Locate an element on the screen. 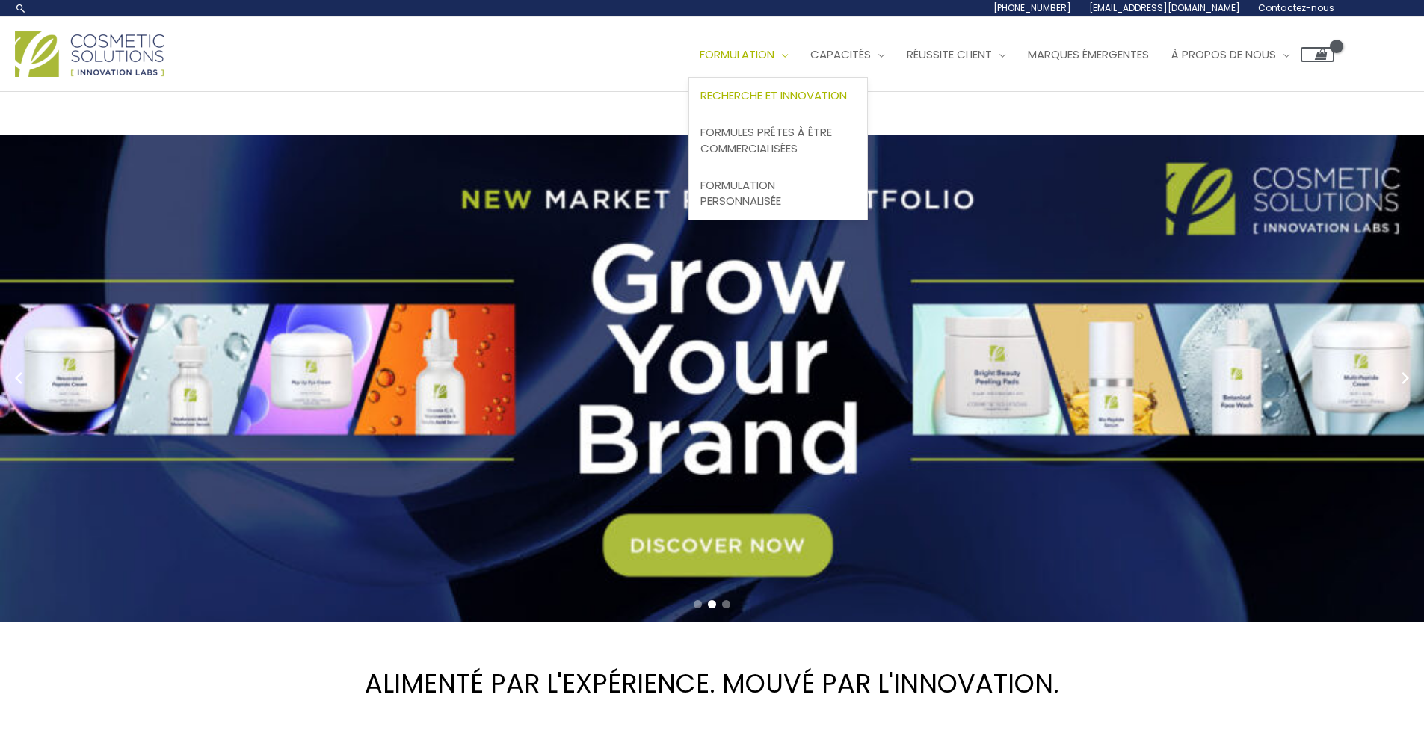  nav: Navigation du site is located at coordinates (1006, 55).